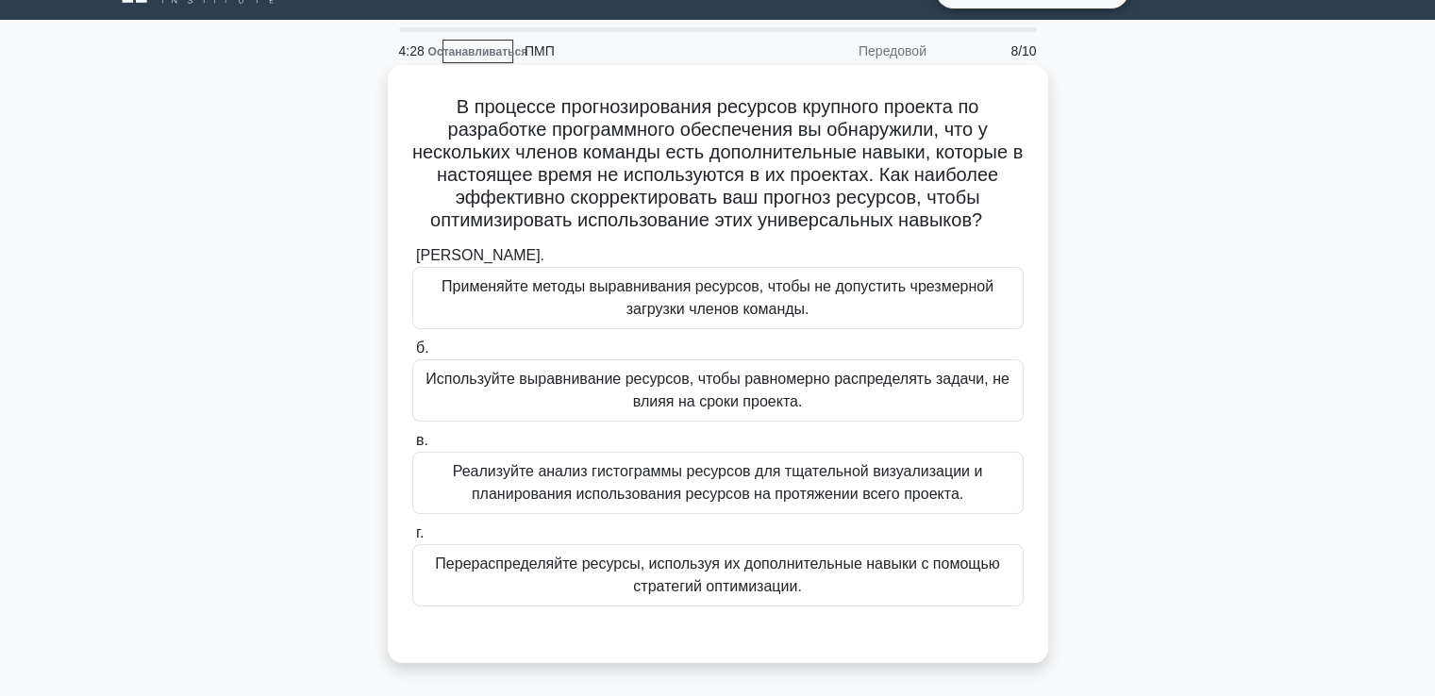  I want to click on font: 8/10, so click(1022, 51).